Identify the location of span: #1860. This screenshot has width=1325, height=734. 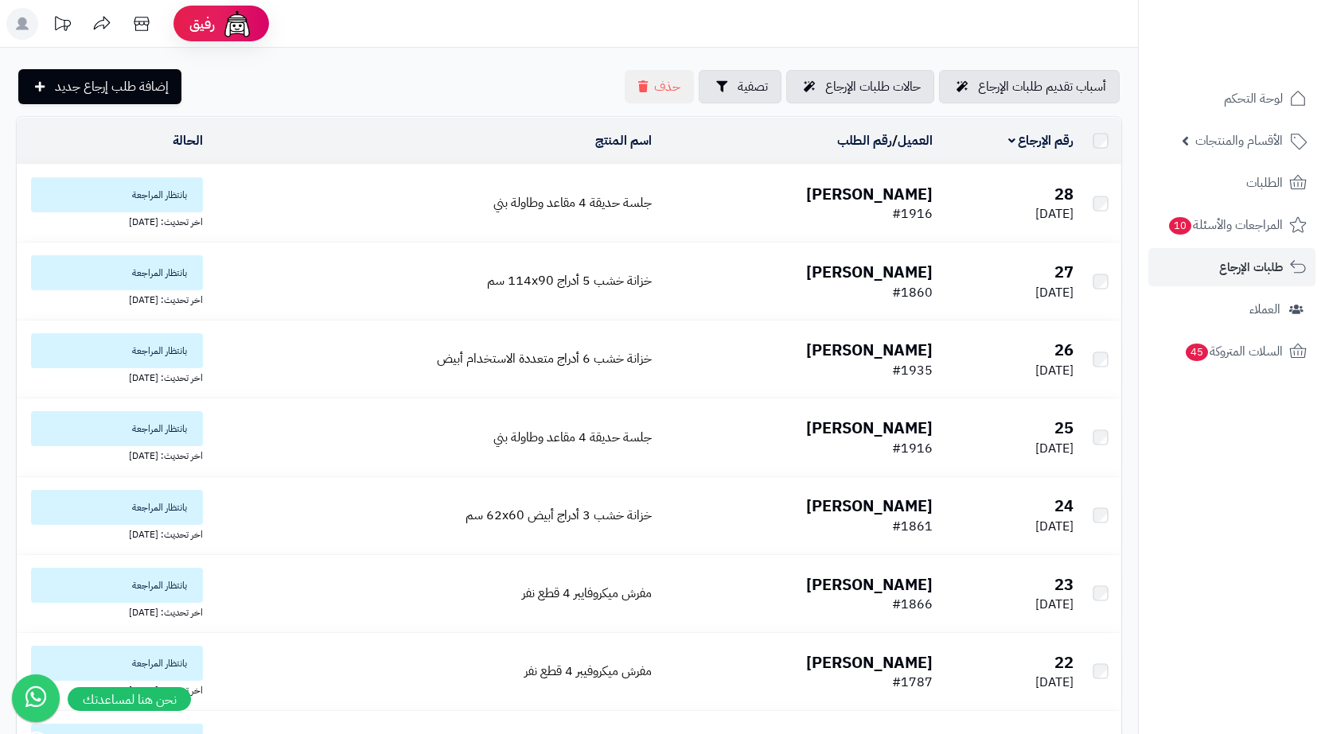
(912, 293).